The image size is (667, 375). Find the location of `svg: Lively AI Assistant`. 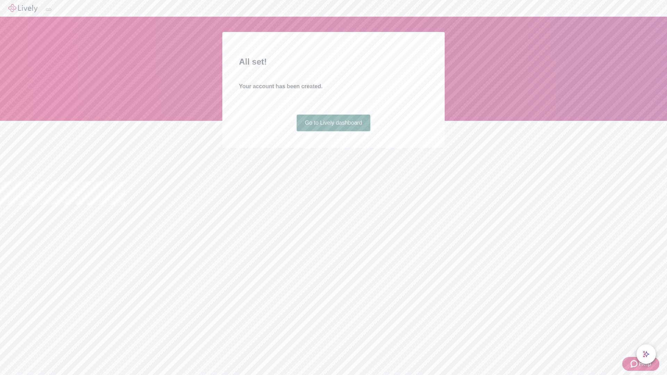

svg: Lively AI Assistant is located at coordinates (647, 355).